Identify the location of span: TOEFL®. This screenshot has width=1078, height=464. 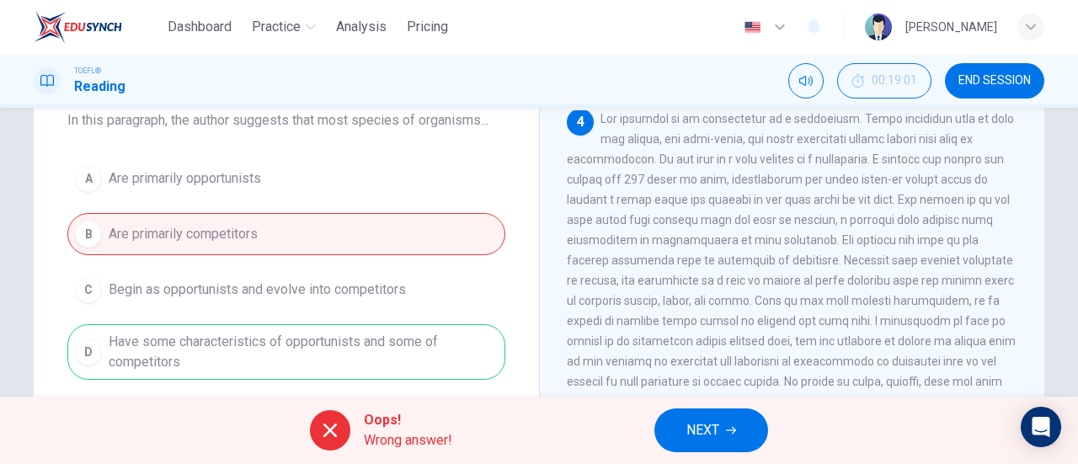
(88, 71).